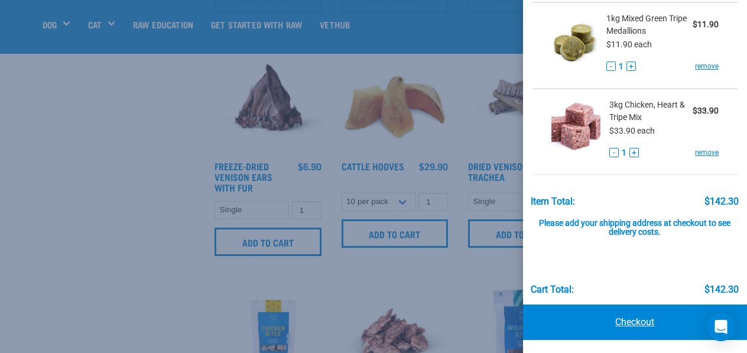 The height and width of the screenshot is (353, 747). What do you see at coordinates (576, 129) in the screenshot?
I see `img: Chicken, Heart & Tripe Mix` at bounding box center [576, 129].